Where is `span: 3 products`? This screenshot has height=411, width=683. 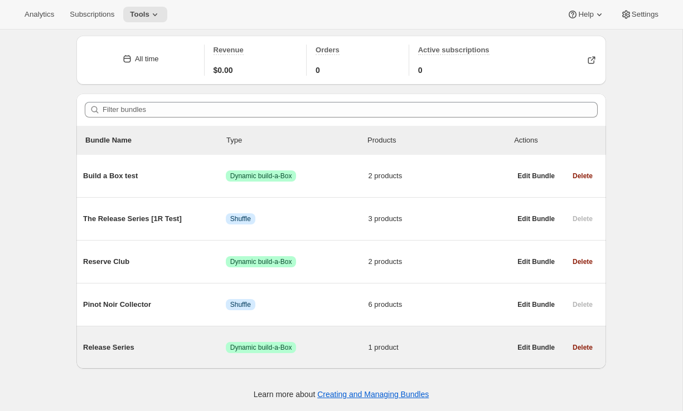
span: 3 products is located at coordinates (440, 219).